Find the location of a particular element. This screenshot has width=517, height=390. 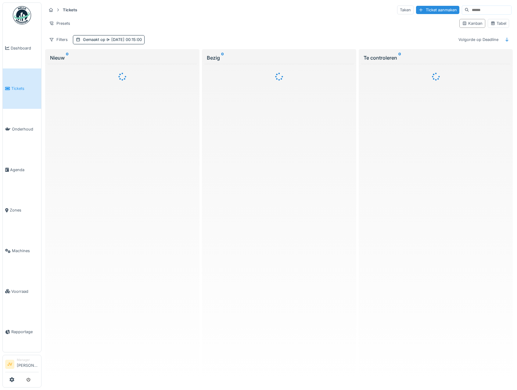

div: Filters is located at coordinates (58, 39).